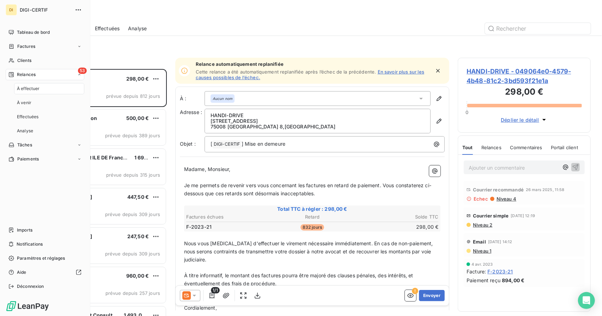 The width and height of the screenshot is (602, 316). Describe the element at coordinates (191, 112) in the screenshot. I see `span: Adresse :` at that location.